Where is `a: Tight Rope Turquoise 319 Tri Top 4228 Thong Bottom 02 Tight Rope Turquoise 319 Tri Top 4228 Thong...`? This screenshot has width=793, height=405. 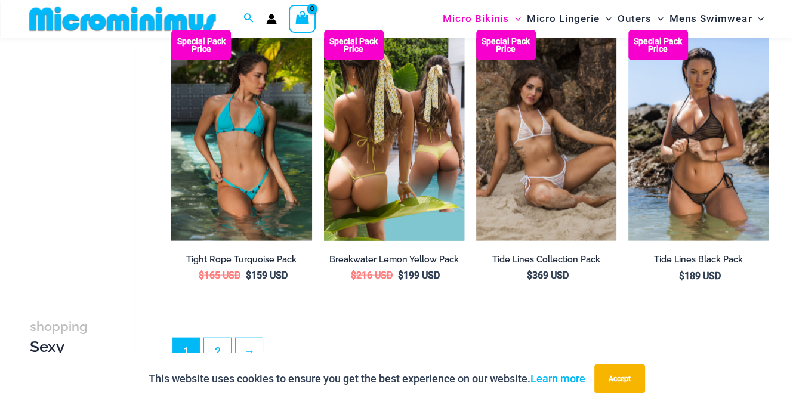 a: Tight Rope Turquoise 319 Tri Top 4228 Thong Bottom 02 Tight Rope Turquoise 319 Tri Top 4228 Thong... is located at coordinates (241, 135).